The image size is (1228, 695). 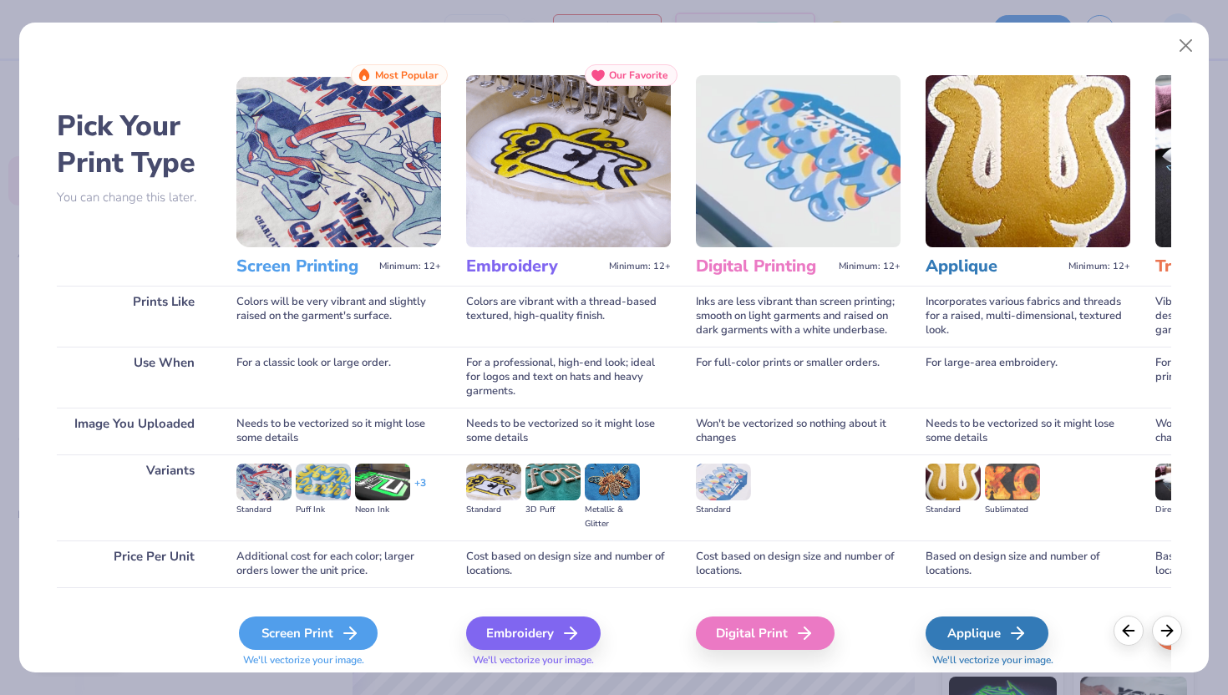 I want to click on div: Incorporates various fabrics and threads for a raised, multi-dimensional, textured look., so click(x=1027, y=316).